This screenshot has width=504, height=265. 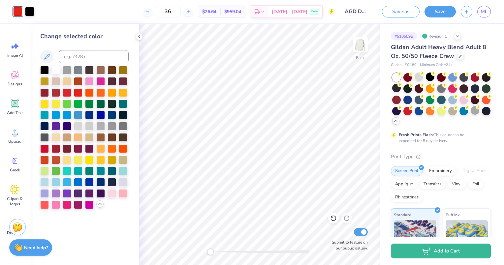 I want to click on div: Screen Print, so click(x=406, y=171).